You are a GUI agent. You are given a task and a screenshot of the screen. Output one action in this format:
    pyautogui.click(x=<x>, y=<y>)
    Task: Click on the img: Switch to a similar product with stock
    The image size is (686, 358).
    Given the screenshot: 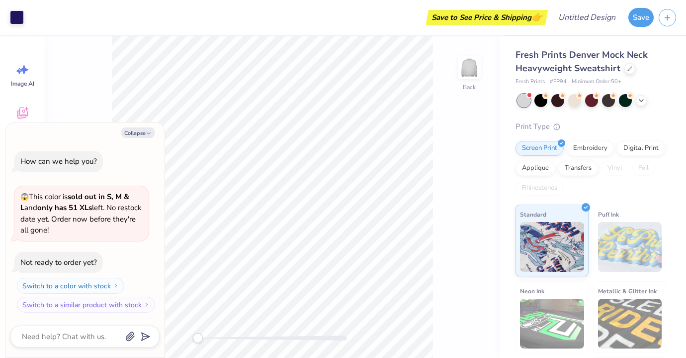 What is the action you would take?
    pyautogui.click(x=147, y=304)
    